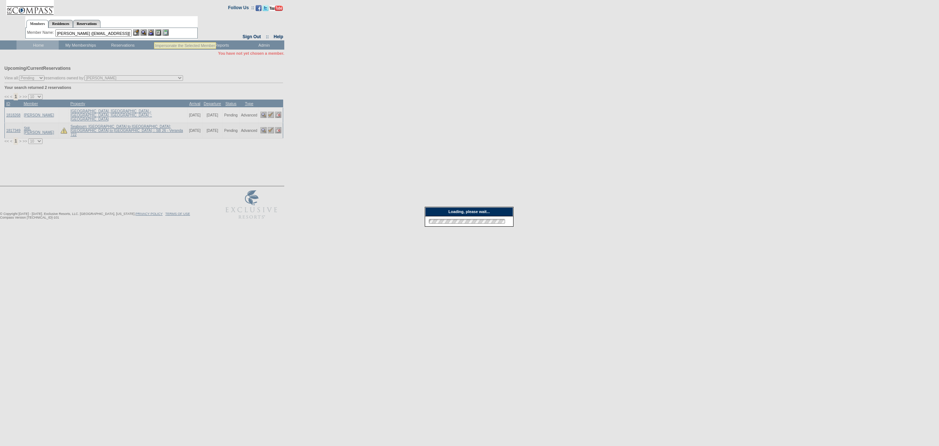 This screenshot has height=446, width=939. I want to click on img: loading.gif, so click(467, 221).